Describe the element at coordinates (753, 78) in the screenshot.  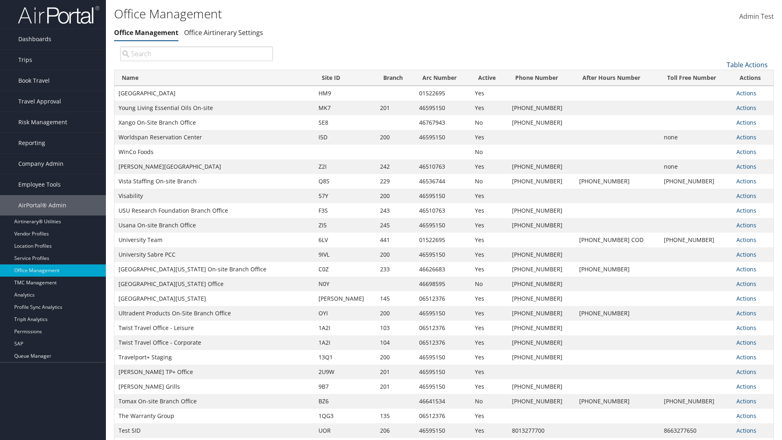
I see `th: Actions` at that location.